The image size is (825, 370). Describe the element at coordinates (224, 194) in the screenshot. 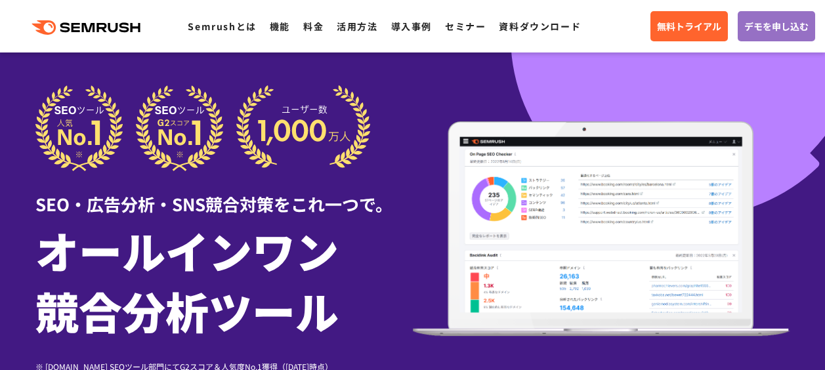

I see `div: SEO・広告分析・SNS競合対策をこれ一つで。` at that location.